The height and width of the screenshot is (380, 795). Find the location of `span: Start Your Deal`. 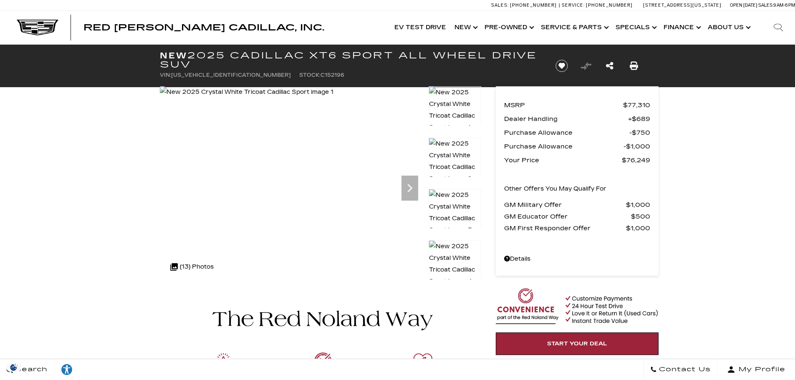

span: Start Your Deal is located at coordinates (577, 344).